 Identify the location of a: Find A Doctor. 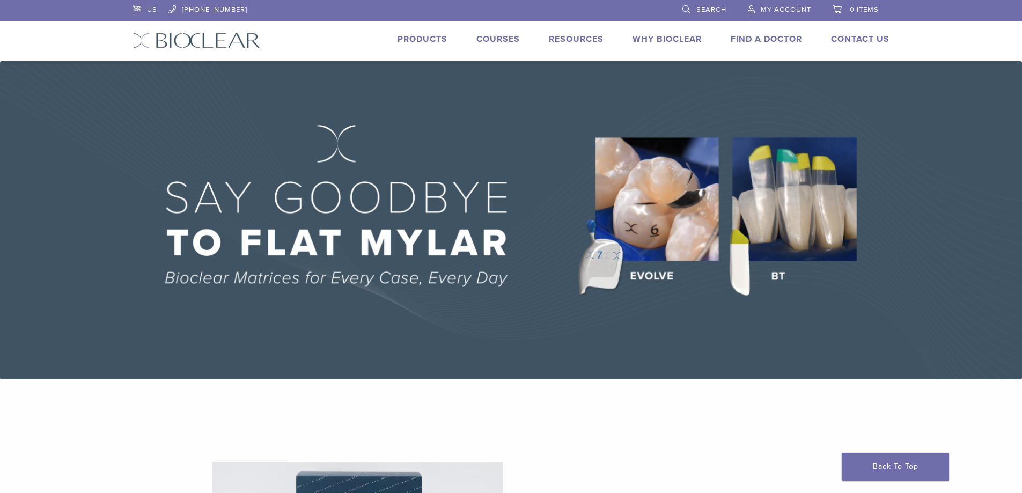
(766, 39).